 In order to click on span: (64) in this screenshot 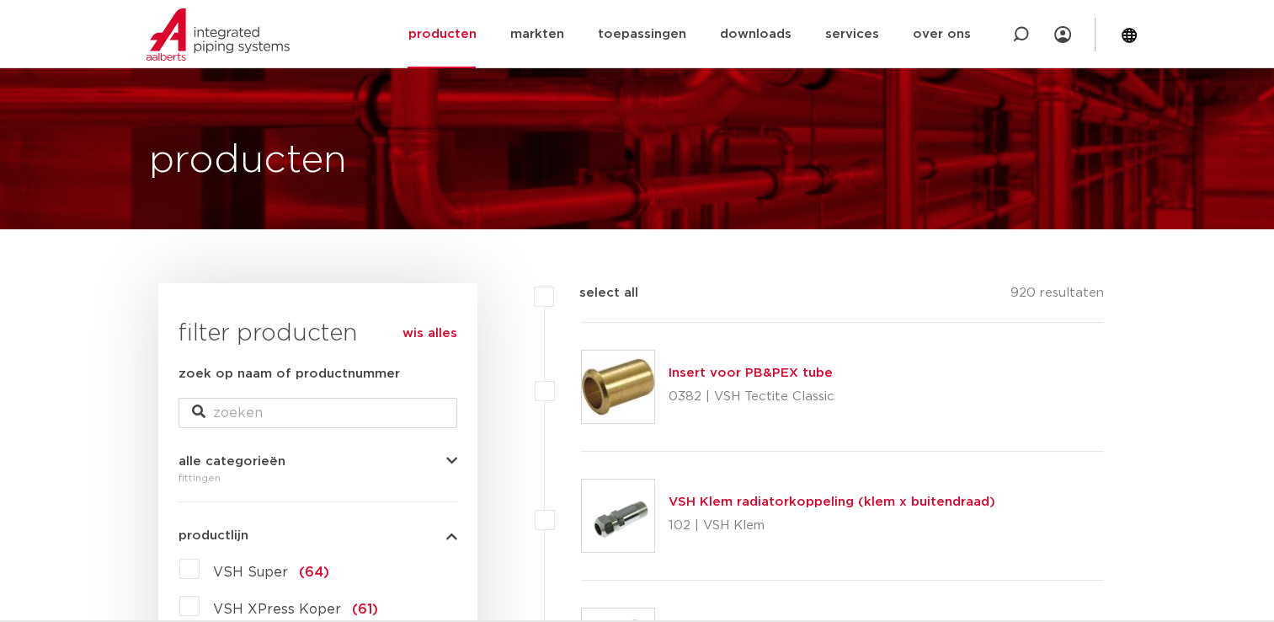, I will do `click(314, 572)`.